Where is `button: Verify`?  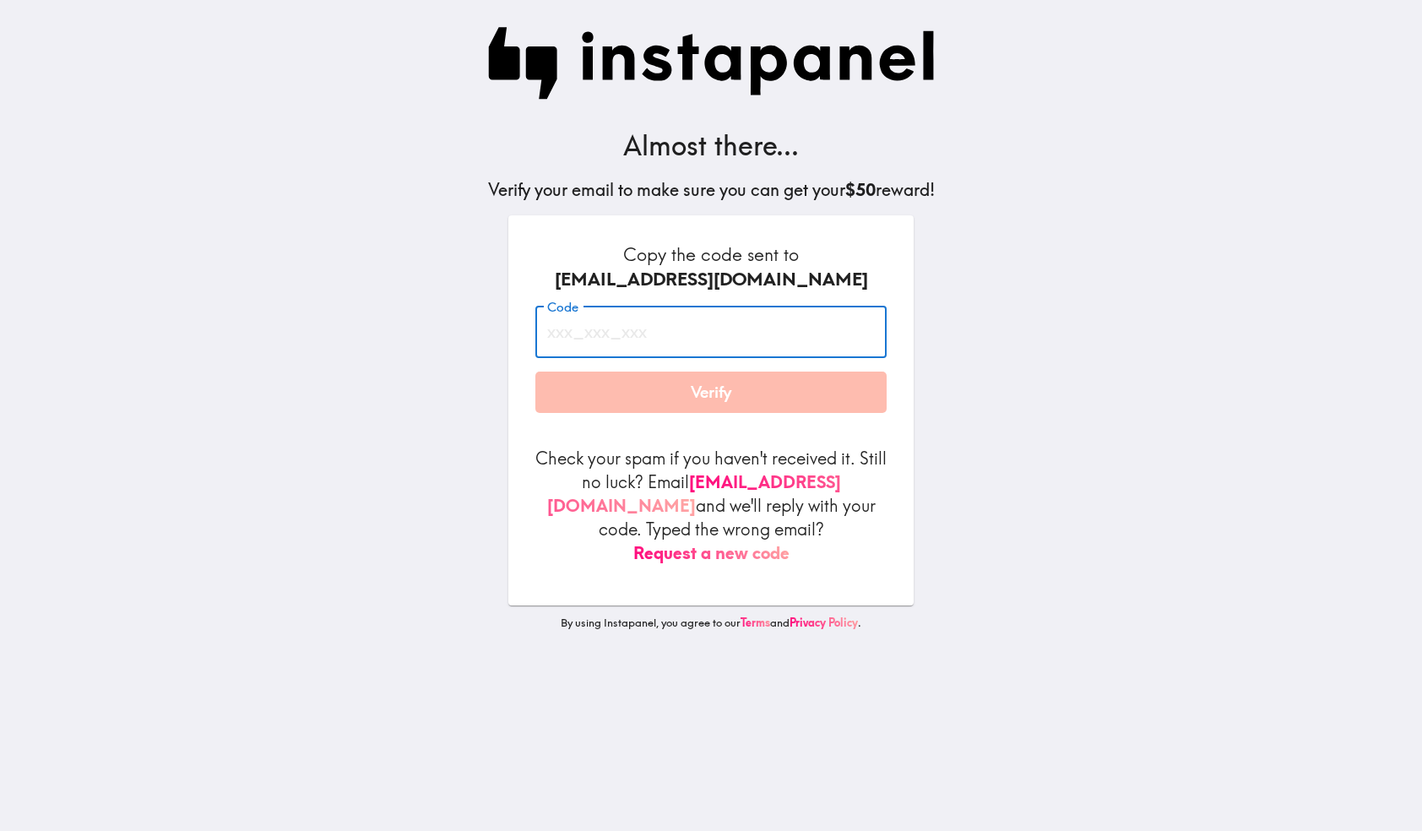 button: Verify is located at coordinates (711, 393).